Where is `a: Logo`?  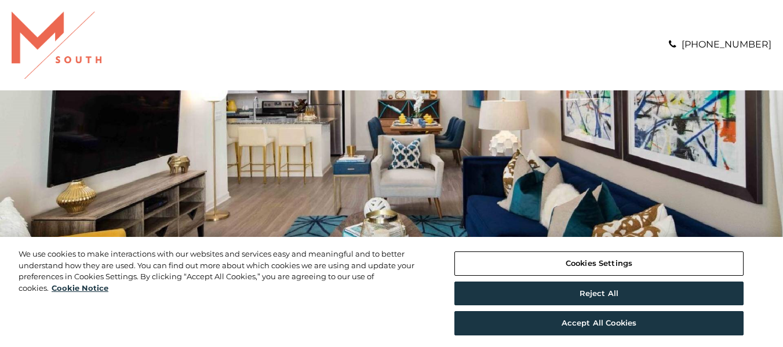
a: Logo is located at coordinates (56, 44).